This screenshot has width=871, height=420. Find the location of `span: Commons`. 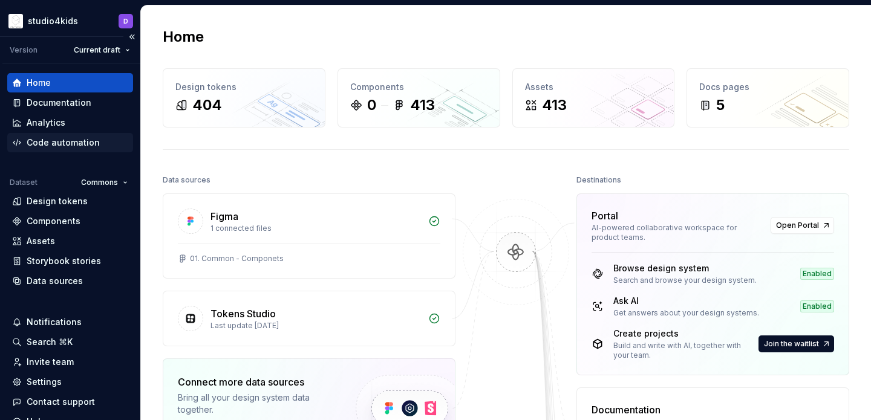

span: Commons is located at coordinates (99, 183).